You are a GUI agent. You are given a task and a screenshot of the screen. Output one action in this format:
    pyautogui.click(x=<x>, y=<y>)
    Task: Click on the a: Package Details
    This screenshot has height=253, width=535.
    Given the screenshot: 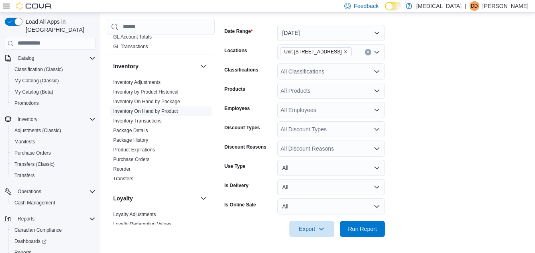 What is the action you would take?
    pyautogui.click(x=130, y=130)
    